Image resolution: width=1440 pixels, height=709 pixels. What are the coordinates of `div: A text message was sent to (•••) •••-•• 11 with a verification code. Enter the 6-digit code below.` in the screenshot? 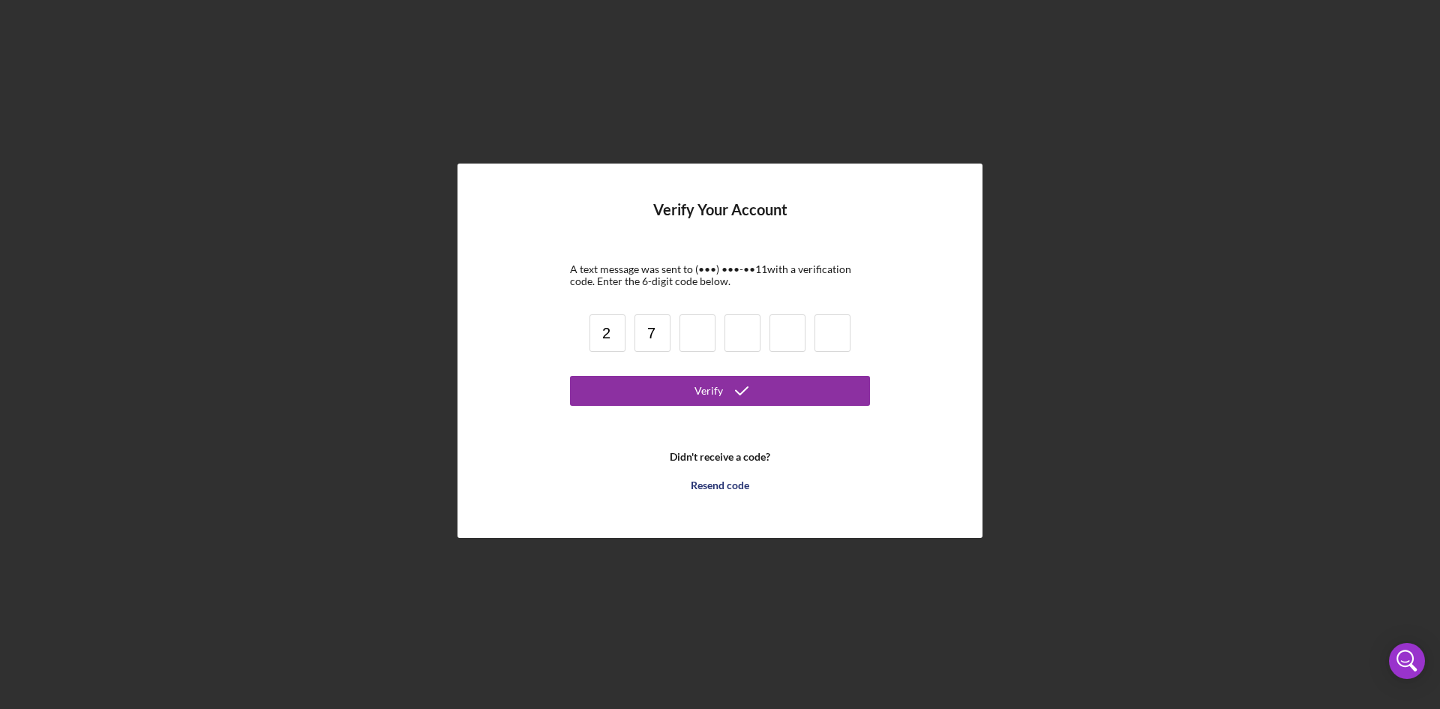 It's located at (720, 275).